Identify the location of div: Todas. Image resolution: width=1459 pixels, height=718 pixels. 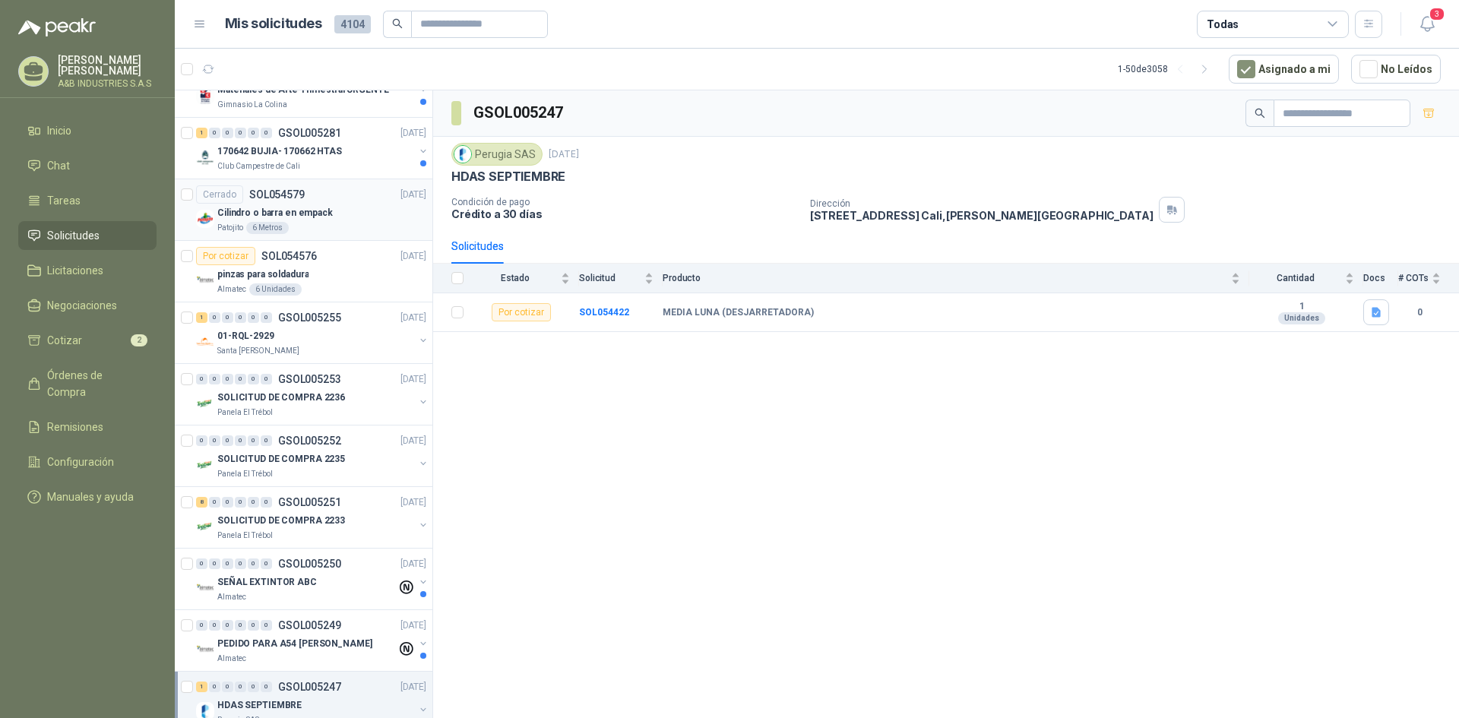
(1223, 24).